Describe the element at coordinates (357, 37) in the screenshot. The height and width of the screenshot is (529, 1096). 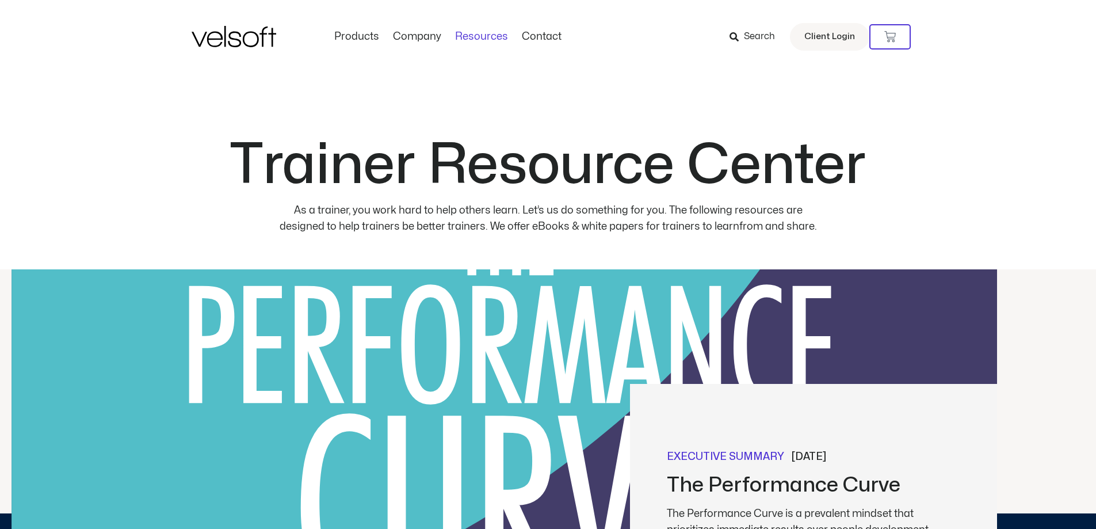
I see `a: ProductsMenu Toggle` at that location.